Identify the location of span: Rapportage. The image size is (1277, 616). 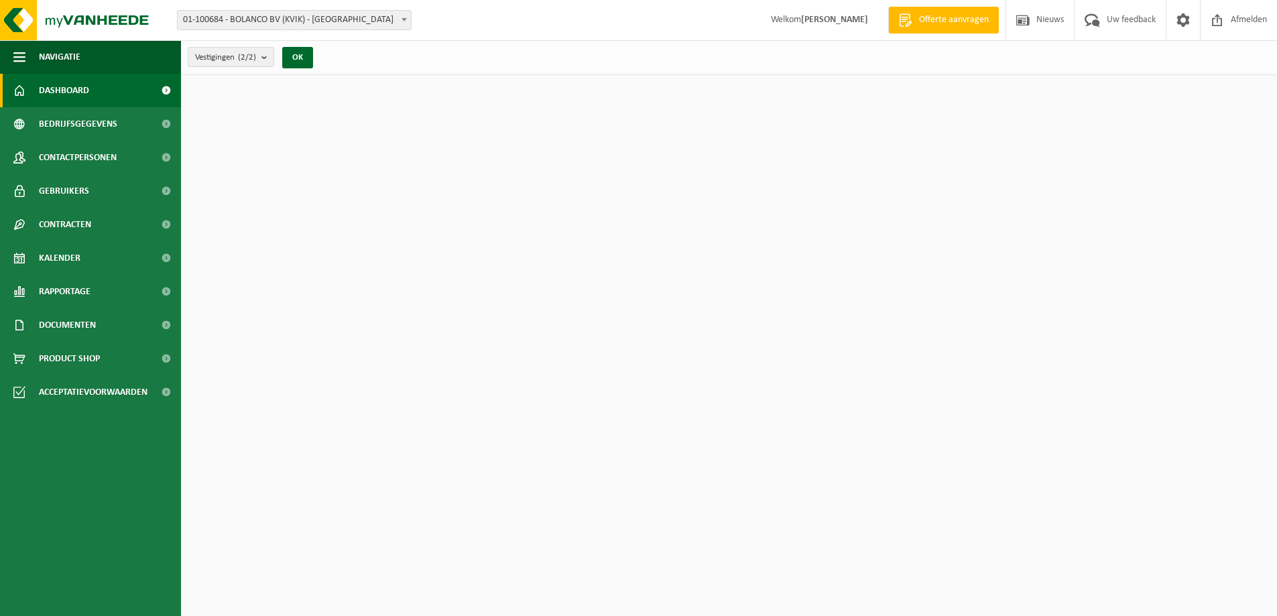
(64, 292).